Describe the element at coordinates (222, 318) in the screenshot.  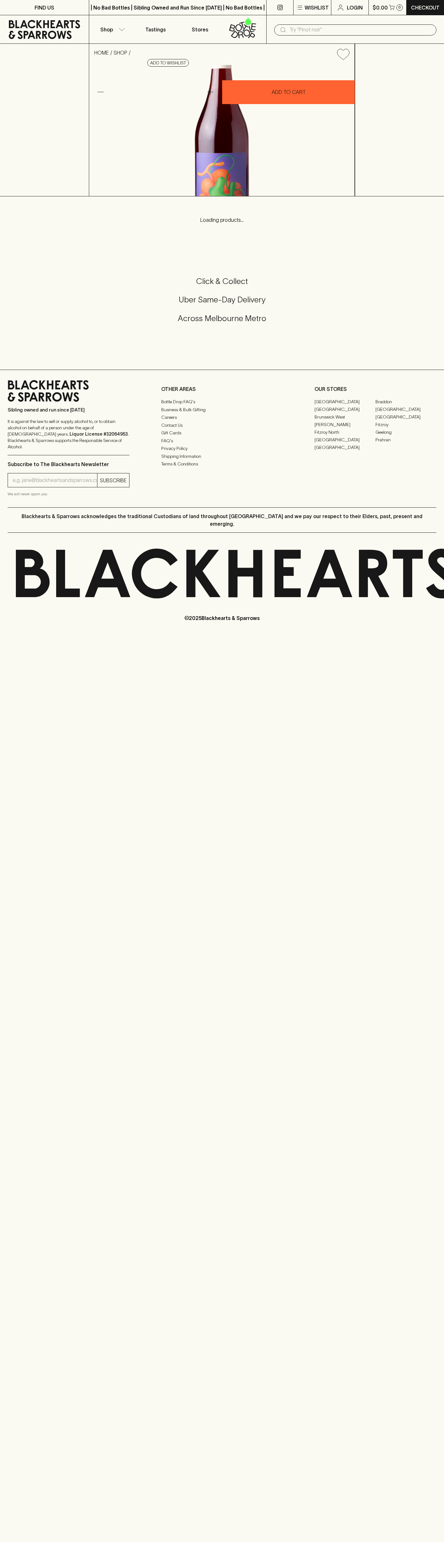
I see `h5: Across Melbourne Metro` at that location.